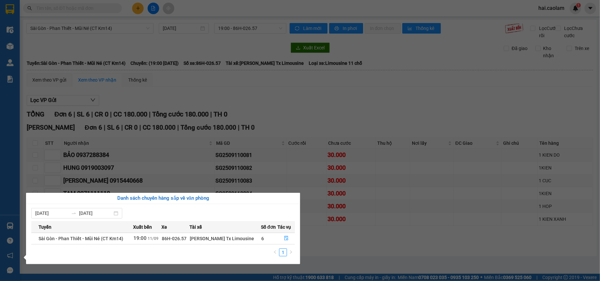 The image size is (600, 281). What do you see at coordinates (291, 253) in the screenshot?
I see `button: right` at bounding box center [291, 253].